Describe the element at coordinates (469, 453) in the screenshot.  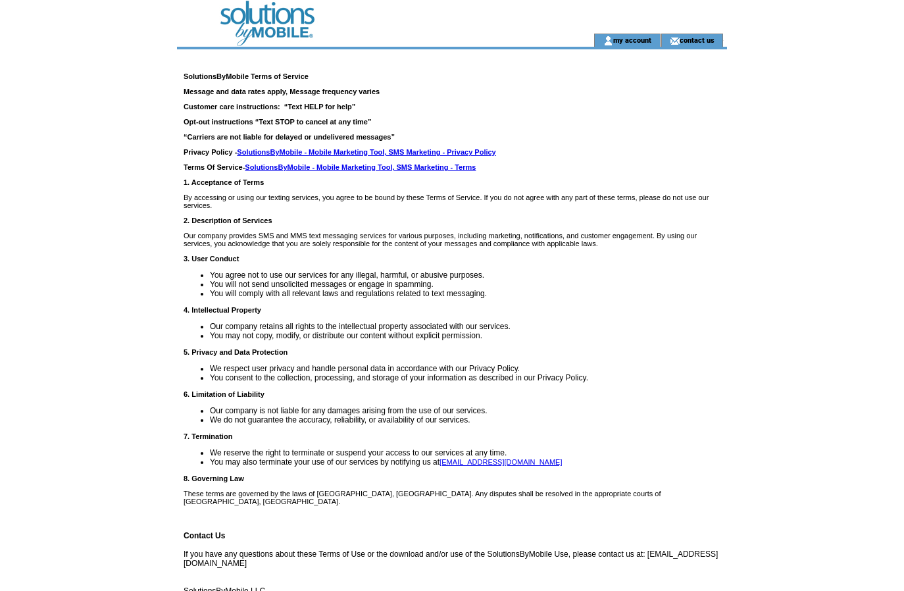
I see `li: We reserve the right to terminate or suspend your access to our services at any time.` at that location.